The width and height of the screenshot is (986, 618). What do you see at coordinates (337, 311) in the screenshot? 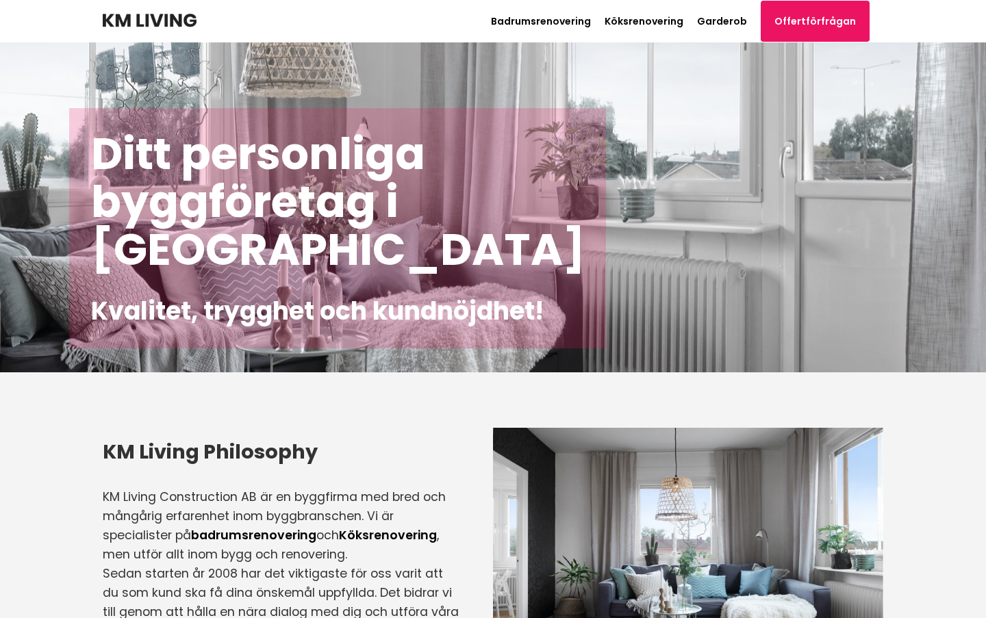
I see `h2: Kvalitet, trygghet och kundnöjdhet!` at bounding box center [337, 311].